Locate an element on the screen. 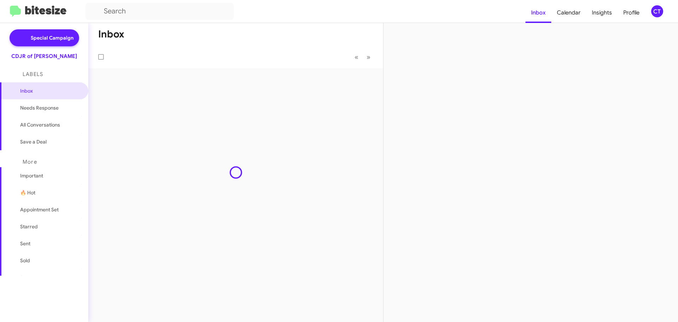 This screenshot has width=678, height=322. span: Profile is located at coordinates (631, 13).